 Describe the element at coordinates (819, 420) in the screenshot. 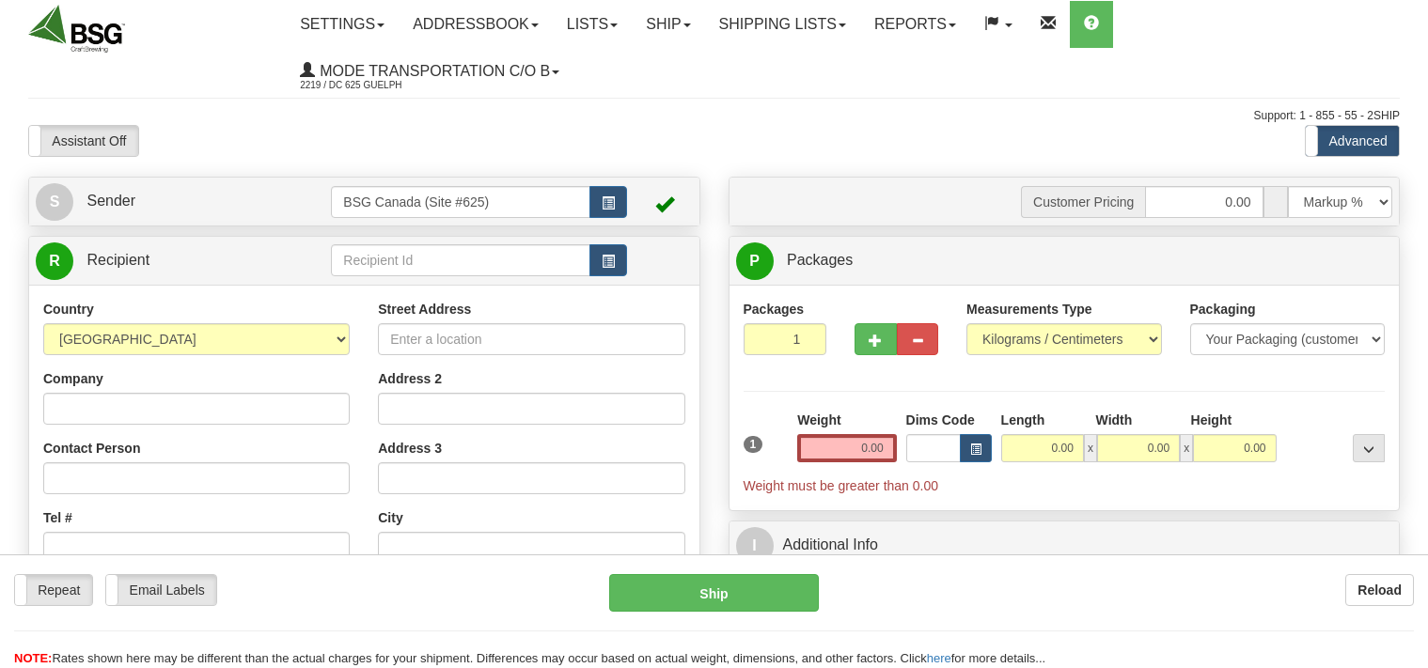

I see `label: Weight` at that location.